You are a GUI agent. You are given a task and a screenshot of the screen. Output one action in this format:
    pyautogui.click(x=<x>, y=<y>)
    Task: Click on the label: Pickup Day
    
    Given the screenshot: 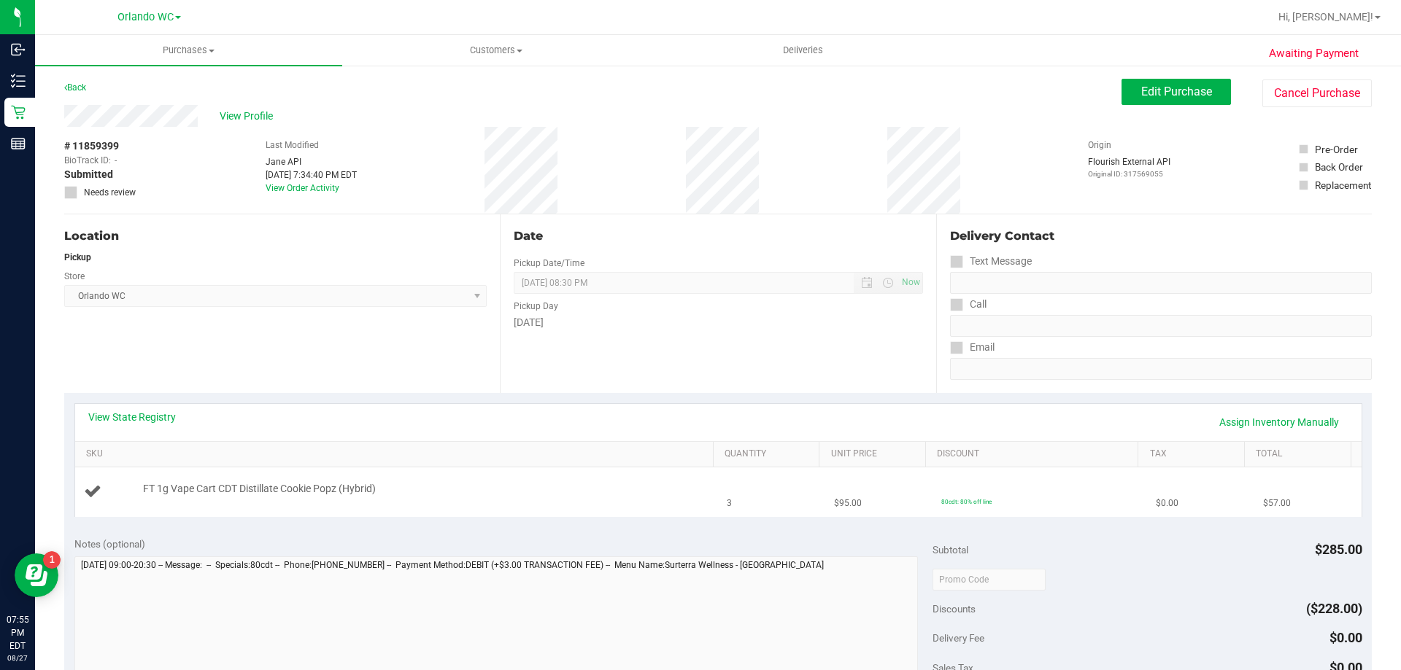 What is the action you would take?
    pyautogui.click(x=535, y=306)
    